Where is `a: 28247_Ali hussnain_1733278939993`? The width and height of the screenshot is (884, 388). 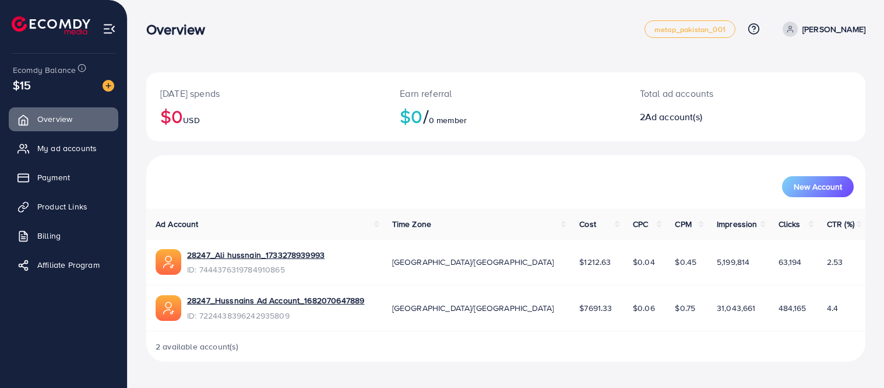
a: 28247_Ali hussnain_1733278939993 is located at coordinates (256, 255).